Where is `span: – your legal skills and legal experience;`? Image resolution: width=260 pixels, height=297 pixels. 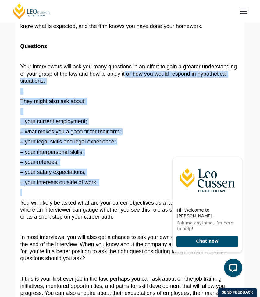
span: – your legal skills and legal experience; is located at coordinates (68, 142).